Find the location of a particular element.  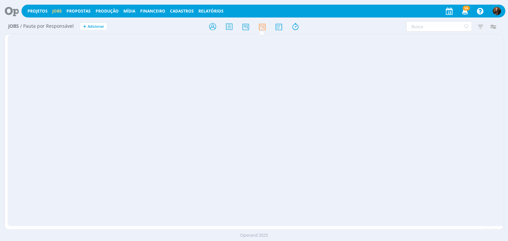

button: Jobs is located at coordinates (57, 11).